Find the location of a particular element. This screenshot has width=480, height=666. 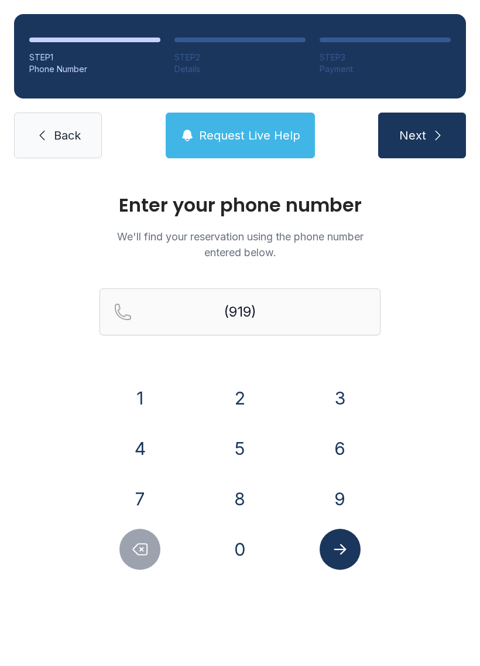

button: 2 is located at coordinates (240, 398).